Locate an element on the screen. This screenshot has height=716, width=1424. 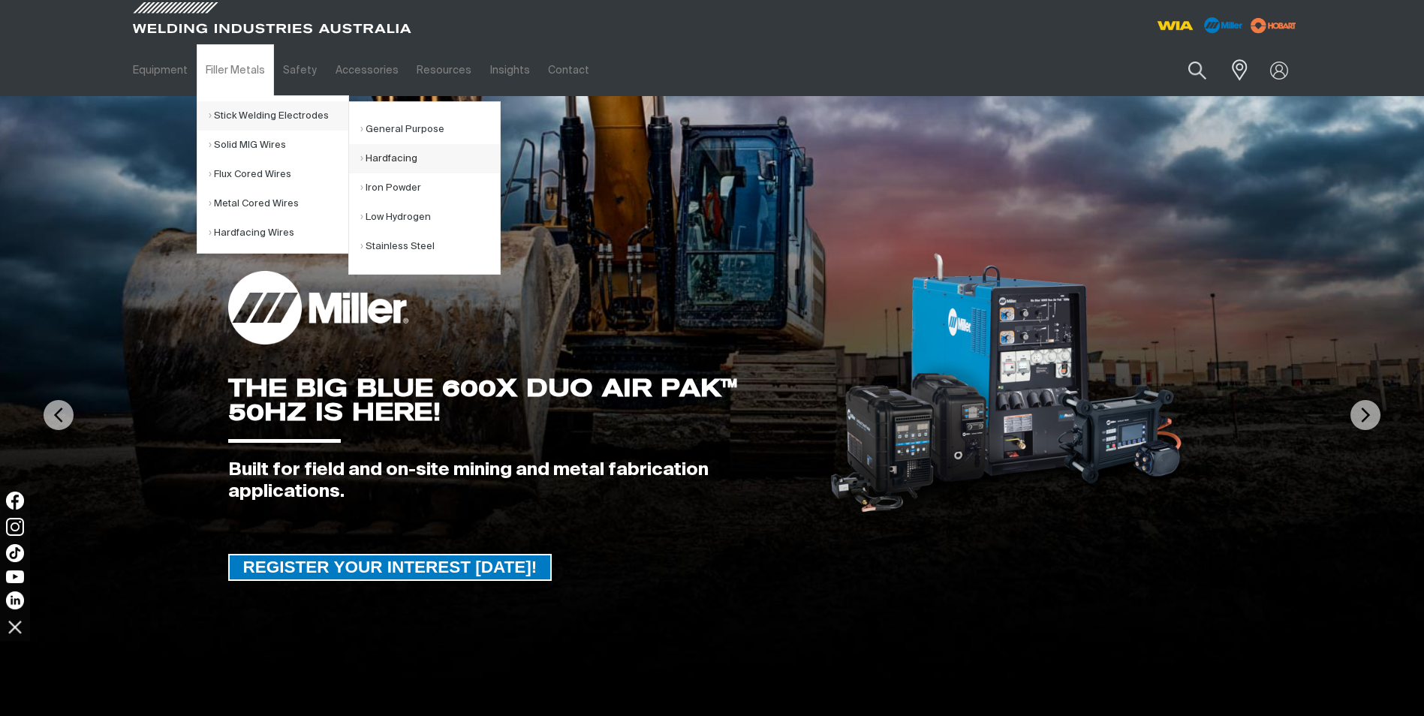
a: General Purpose is located at coordinates (430, 129).